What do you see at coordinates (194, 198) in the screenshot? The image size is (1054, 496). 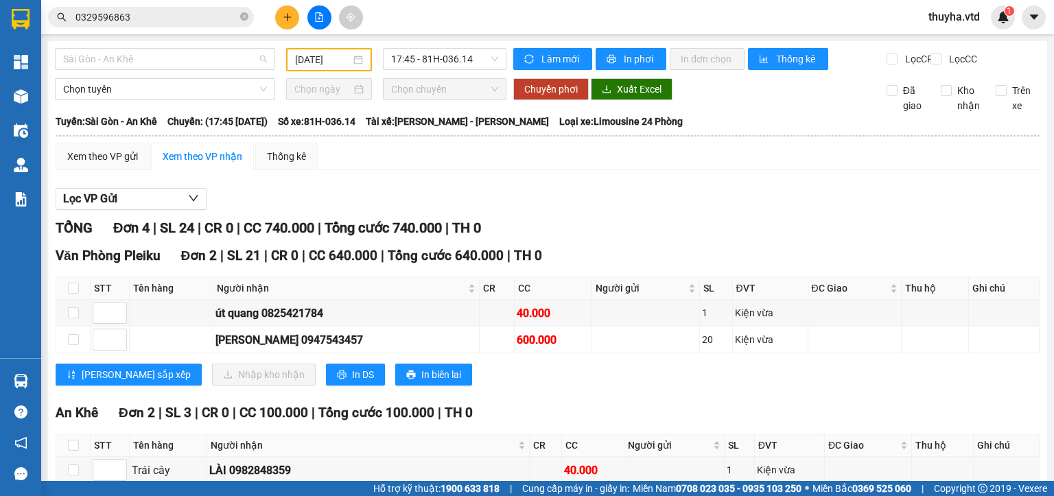 I see `span: down` at bounding box center [194, 198].